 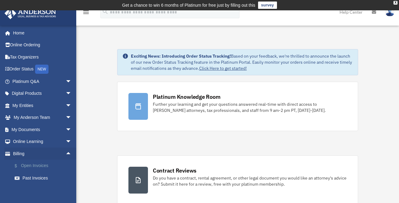 What do you see at coordinates (42, 69) in the screenshot?
I see `a: Order StatusNEW` at bounding box center [42, 69].